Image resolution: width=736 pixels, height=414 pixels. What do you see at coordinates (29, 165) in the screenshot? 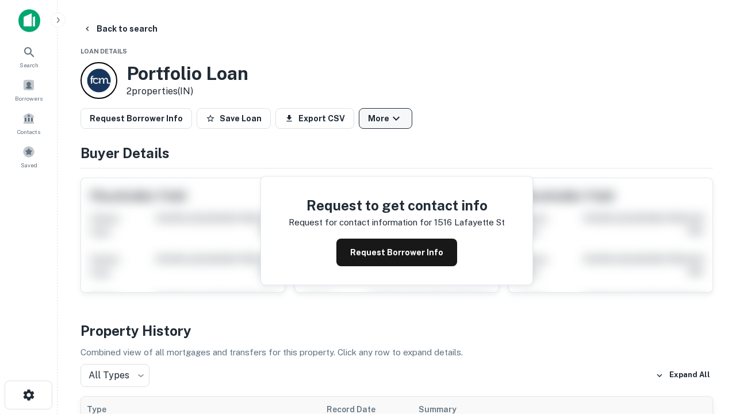
I see `span: Saved` at bounding box center [29, 165].